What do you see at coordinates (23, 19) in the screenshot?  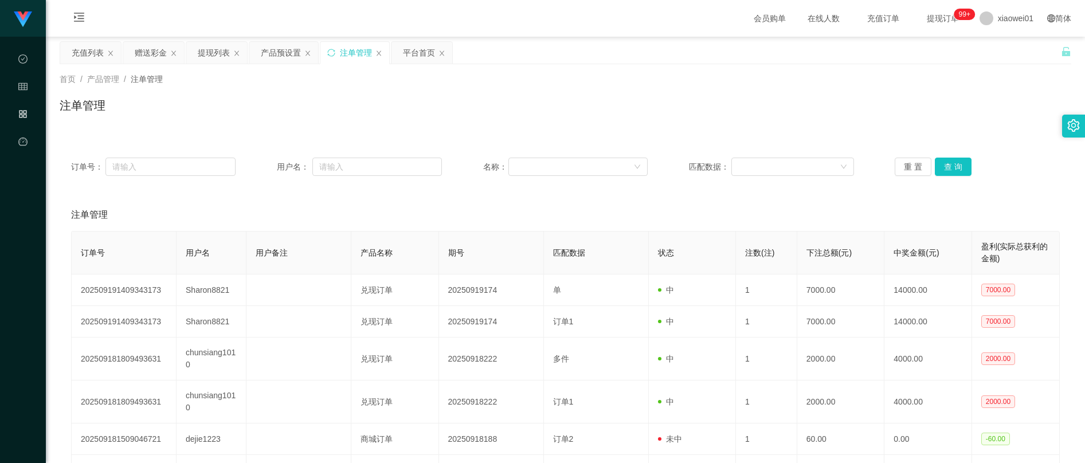 I see `img: logo.9652507e.png` at bounding box center [23, 19].